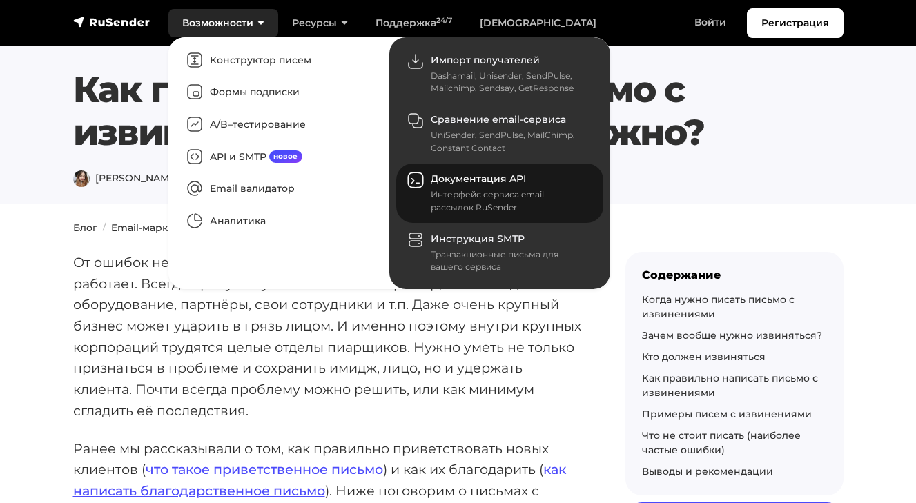  Describe the element at coordinates (279, 221) in the screenshot. I see `a: Аналитика` at that location.